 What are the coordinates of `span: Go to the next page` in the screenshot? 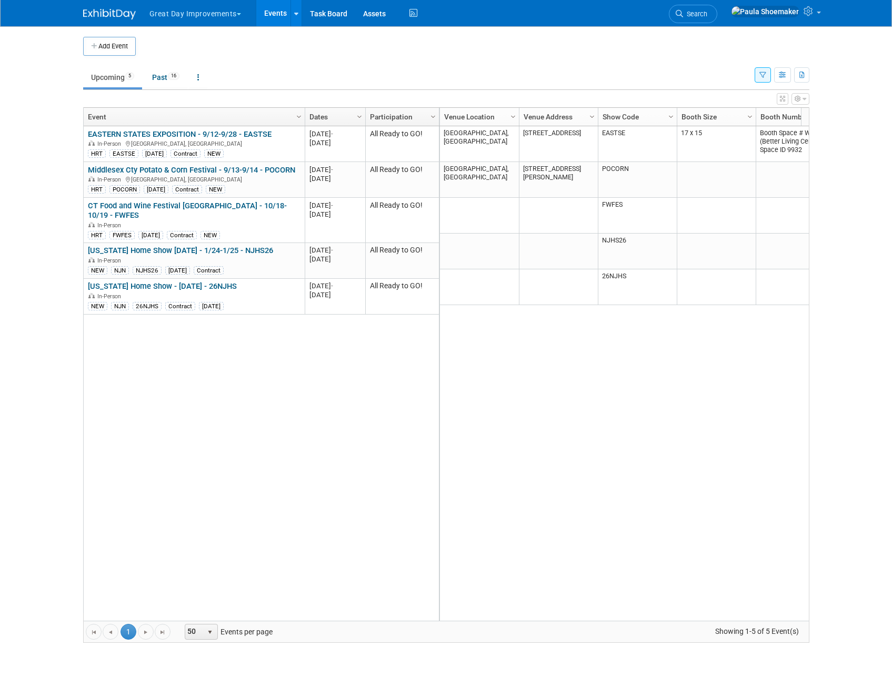 It's located at (146, 633).